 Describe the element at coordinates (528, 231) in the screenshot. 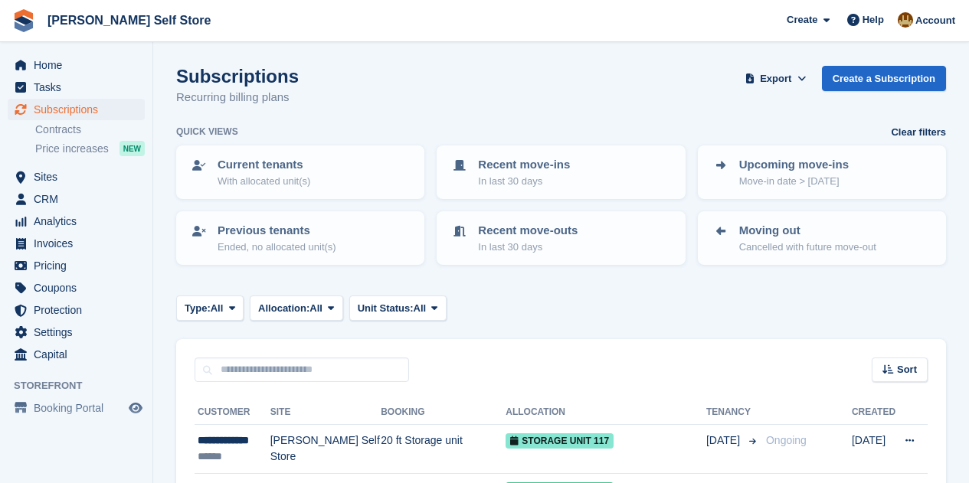

I see `p: Recent move-outs` at that location.